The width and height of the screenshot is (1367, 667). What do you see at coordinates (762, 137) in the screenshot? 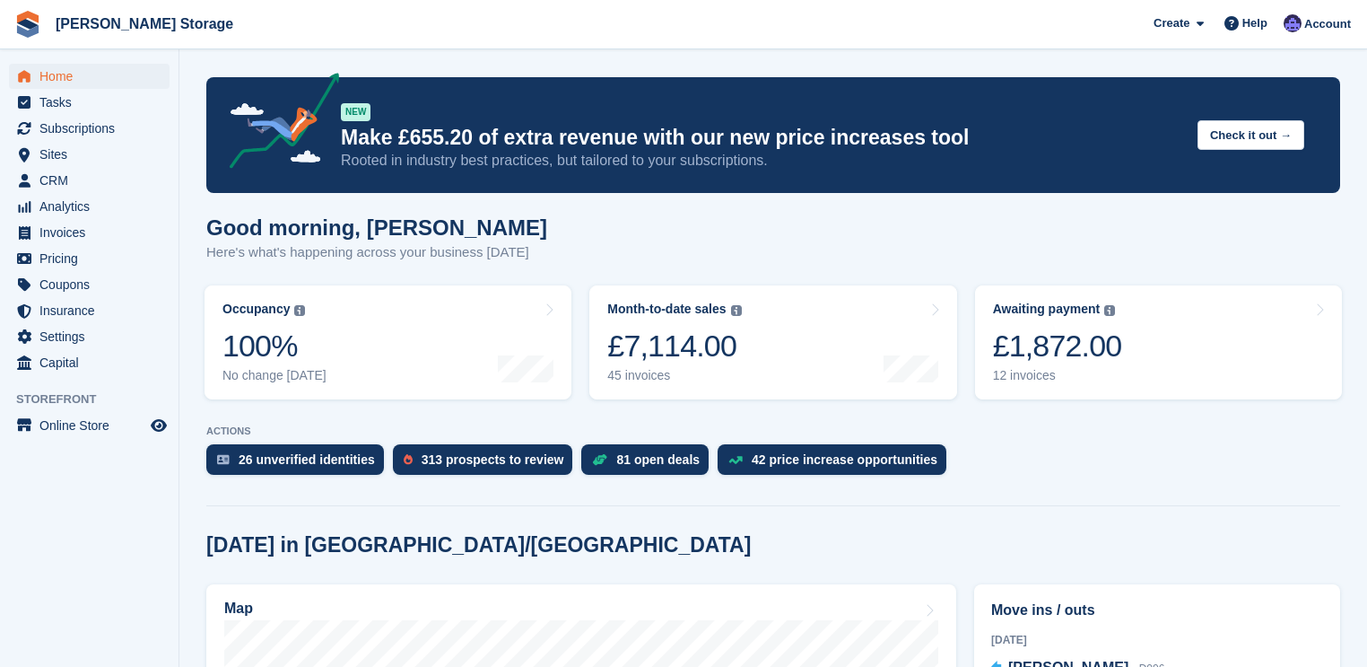
I see `p: Make £655.20 of extra revenue with our new price increases tool` at bounding box center [762, 137].